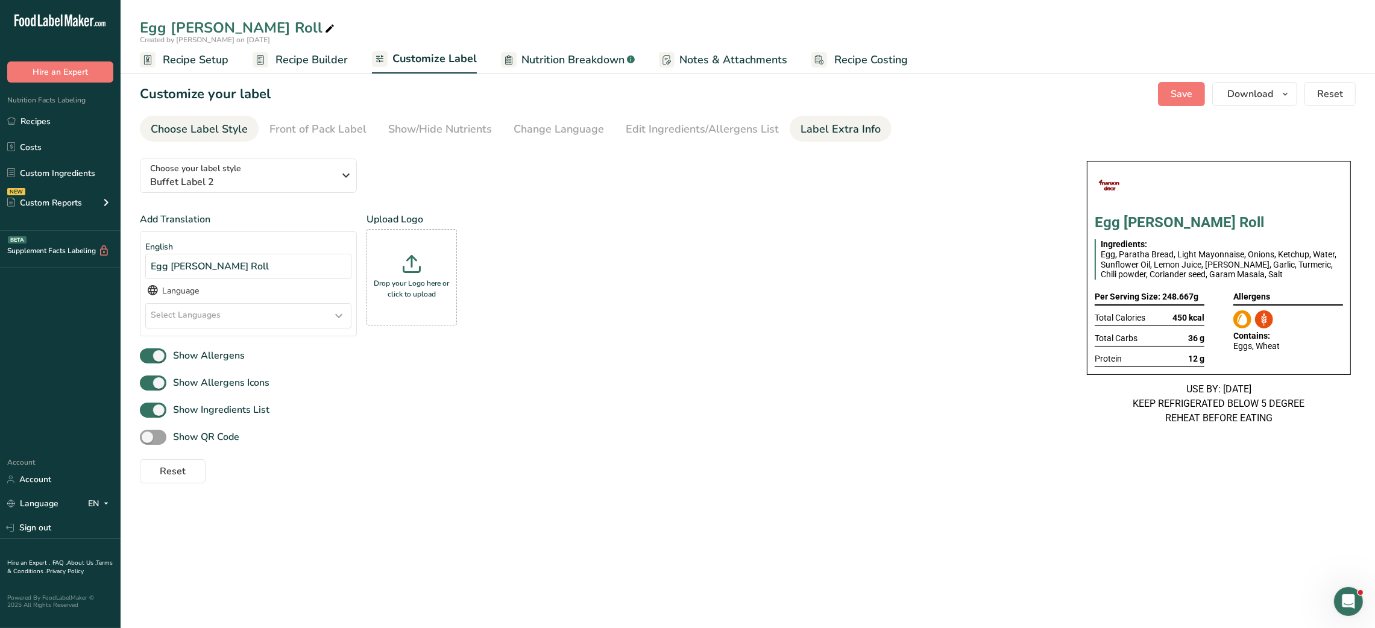  I want to click on div: NEW, so click(16, 192).